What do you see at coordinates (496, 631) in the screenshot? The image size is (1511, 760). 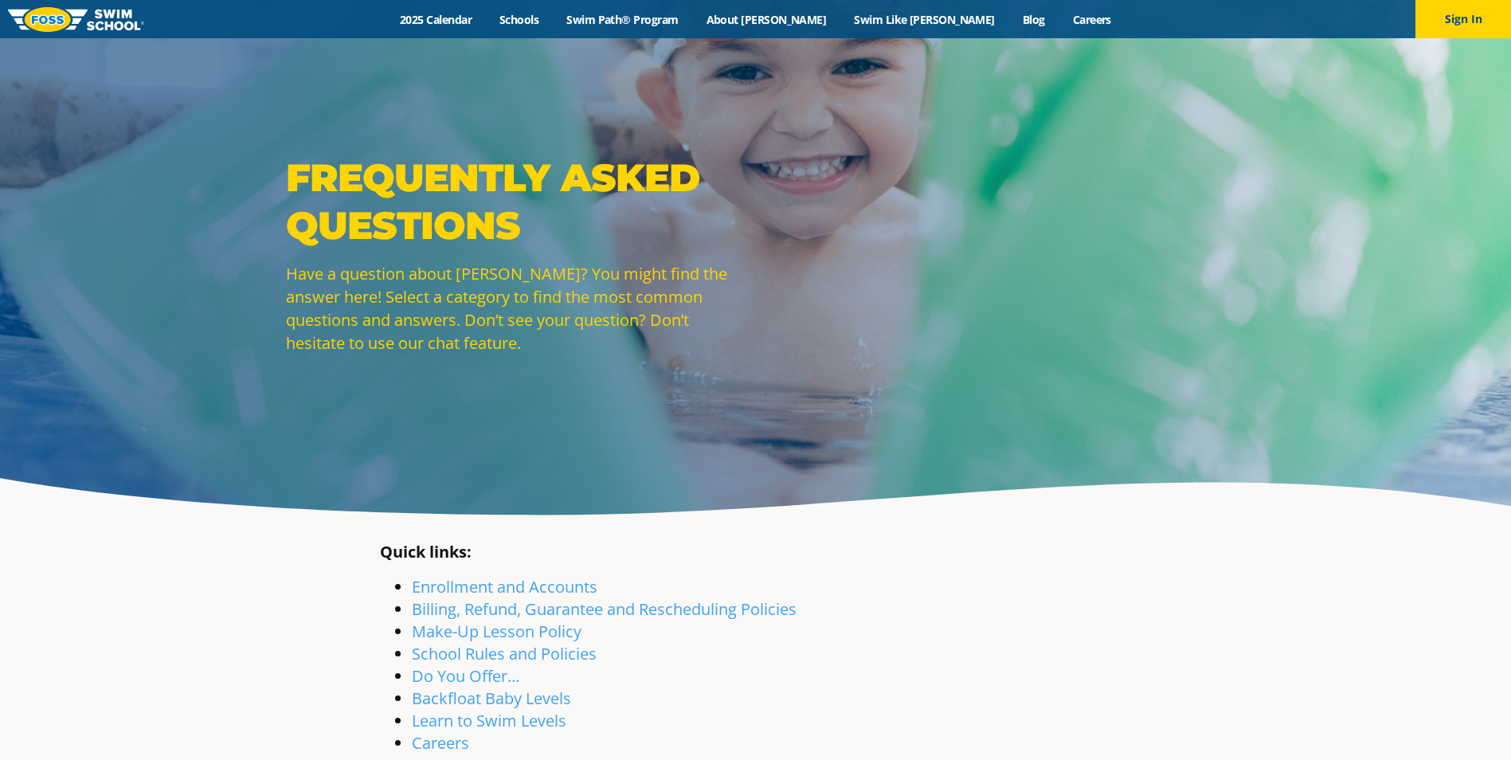 I see `a: Make-Up Lesson Policy` at bounding box center [496, 631].